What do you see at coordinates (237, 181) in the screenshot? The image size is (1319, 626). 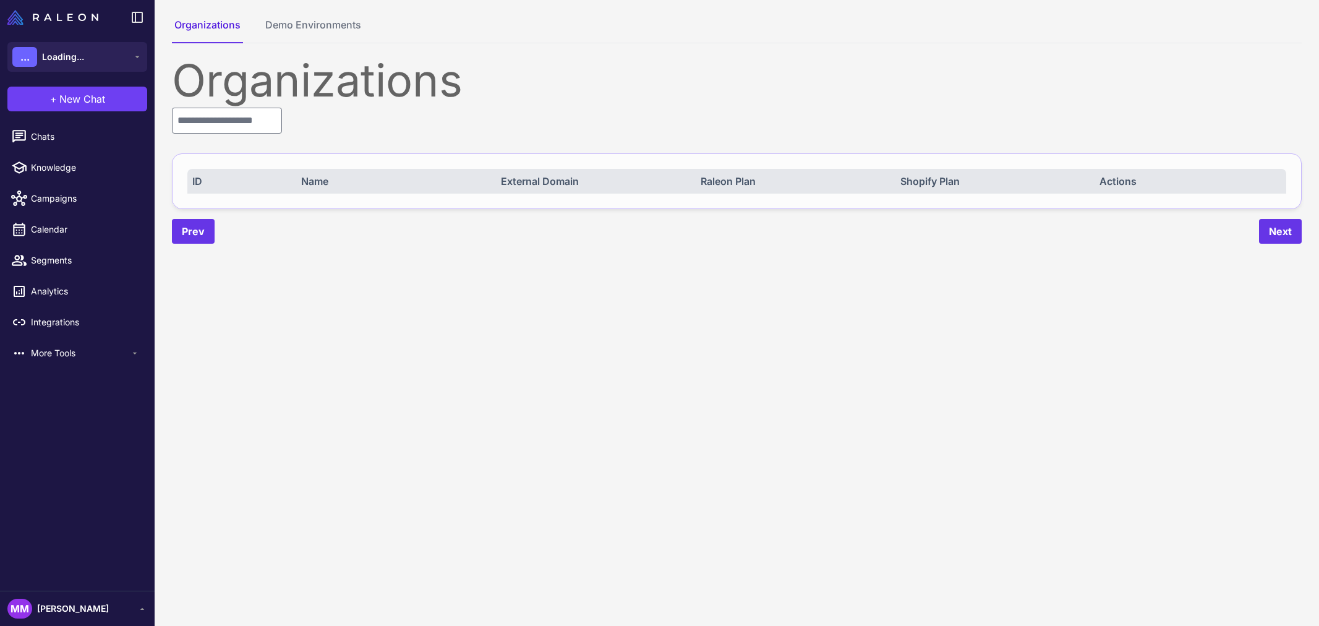 I see `div: ID` at bounding box center [237, 181].